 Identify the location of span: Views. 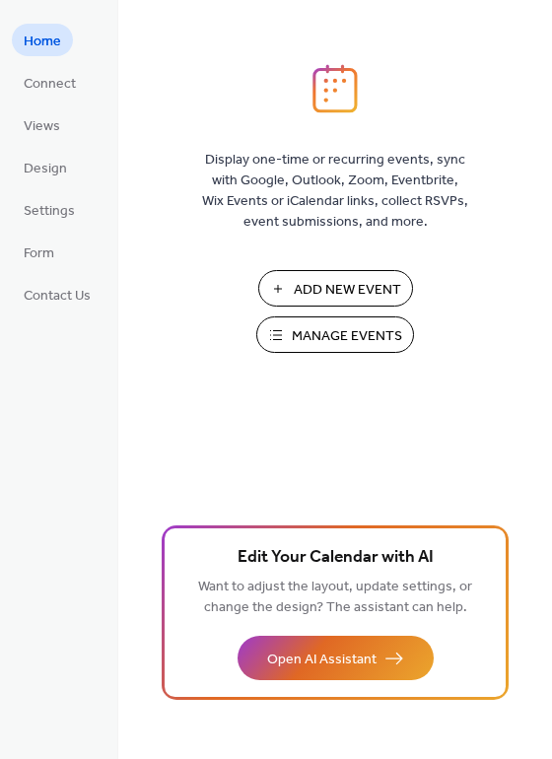
(41, 126).